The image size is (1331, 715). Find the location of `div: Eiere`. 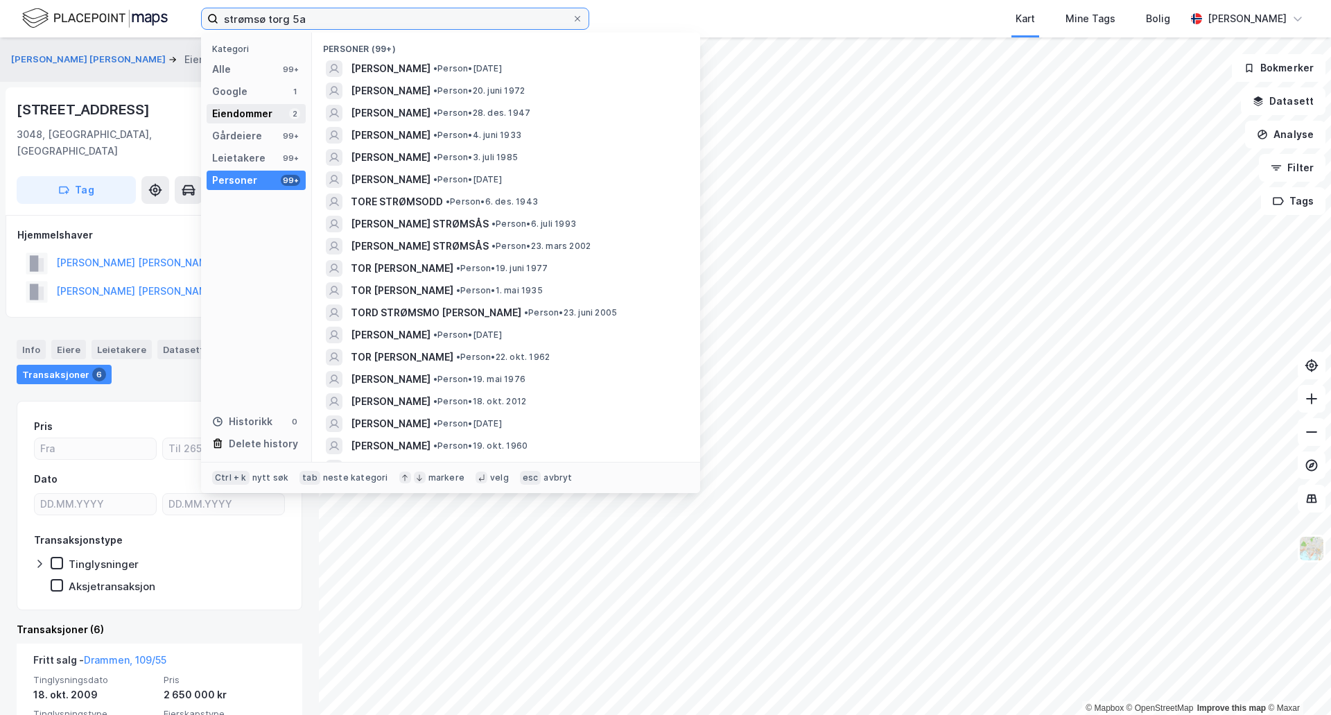

div: Eiere is located at coordinates (69, 349).